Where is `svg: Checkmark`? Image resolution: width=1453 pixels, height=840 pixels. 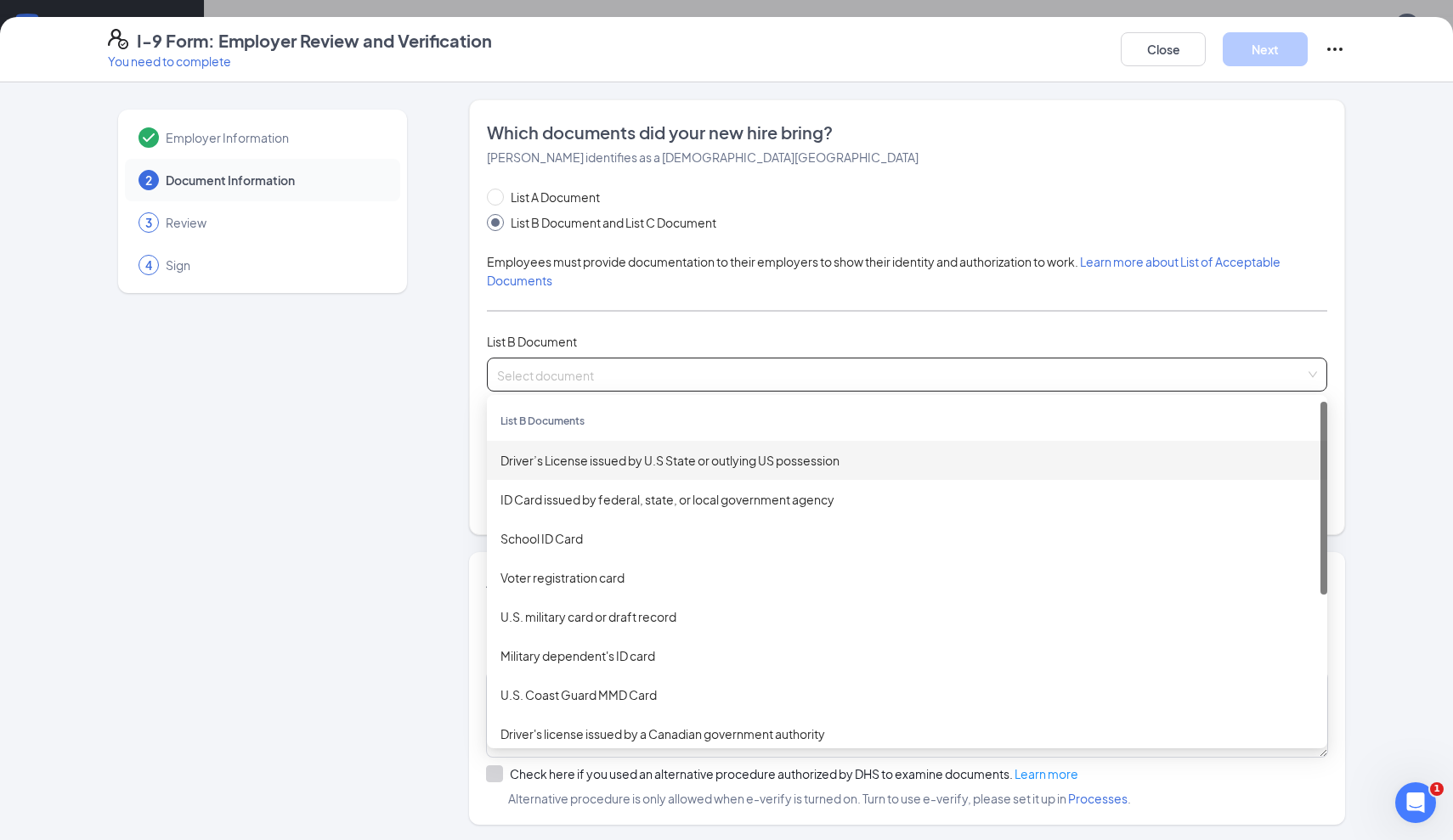
svg: Checkmark is located at coordinates (148, 138).